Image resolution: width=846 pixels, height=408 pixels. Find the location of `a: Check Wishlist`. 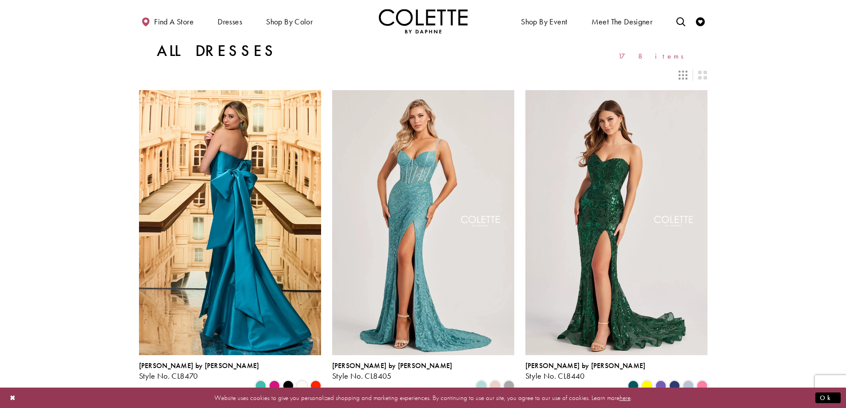

a: Check Wishlist is located at coordinates (700, 21).